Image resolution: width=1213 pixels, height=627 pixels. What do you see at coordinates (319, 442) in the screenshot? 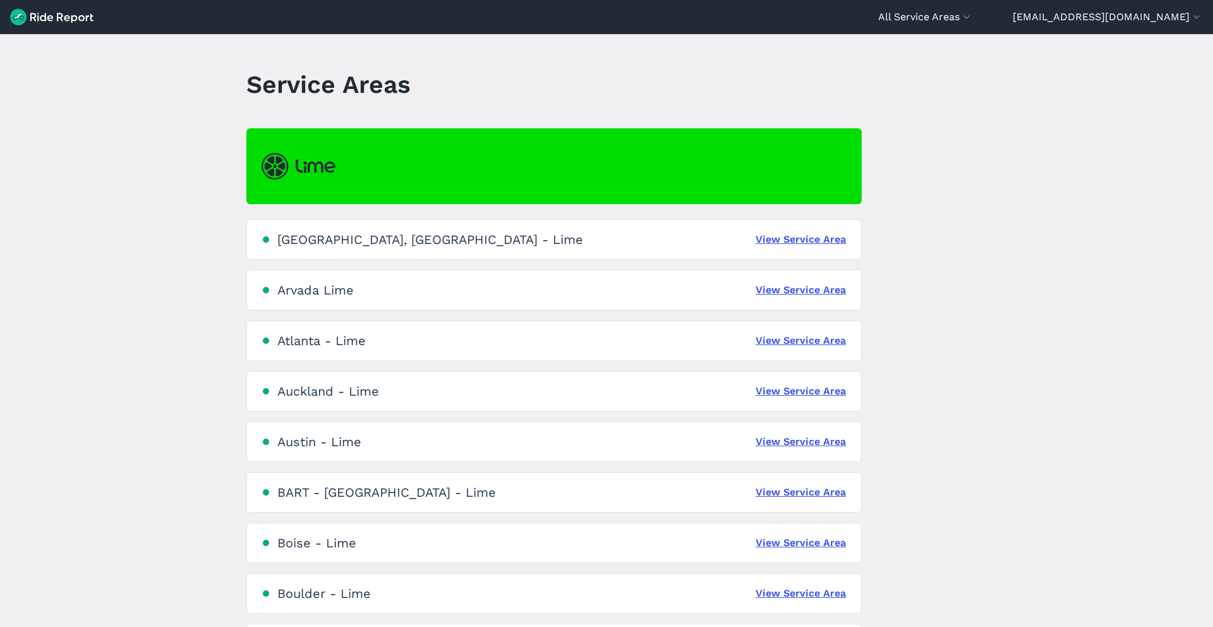
I see `div: Austin - Lime` at bounding box center [319, 442].